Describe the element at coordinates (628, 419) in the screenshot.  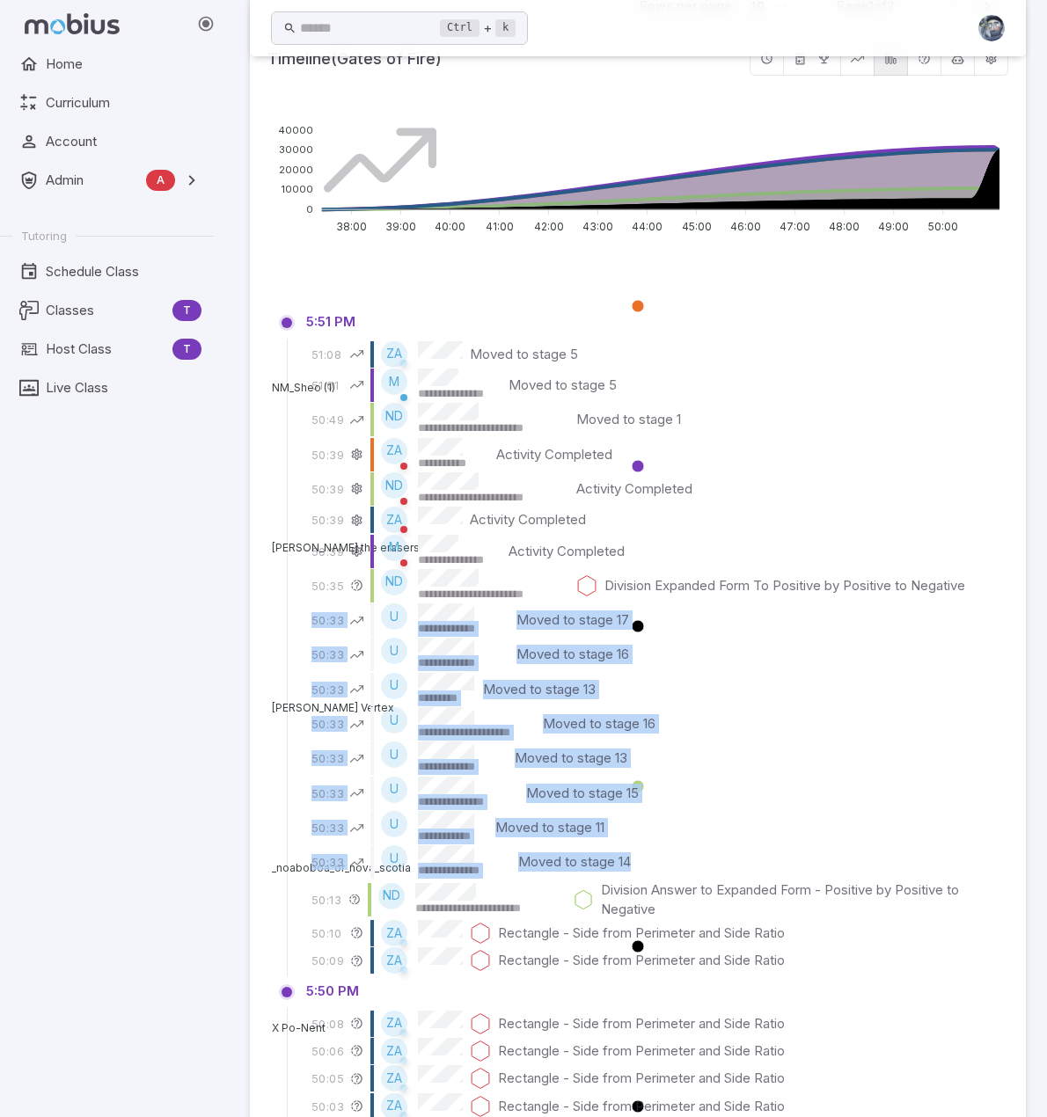
I see `p: Moved to stage 1` at that location.